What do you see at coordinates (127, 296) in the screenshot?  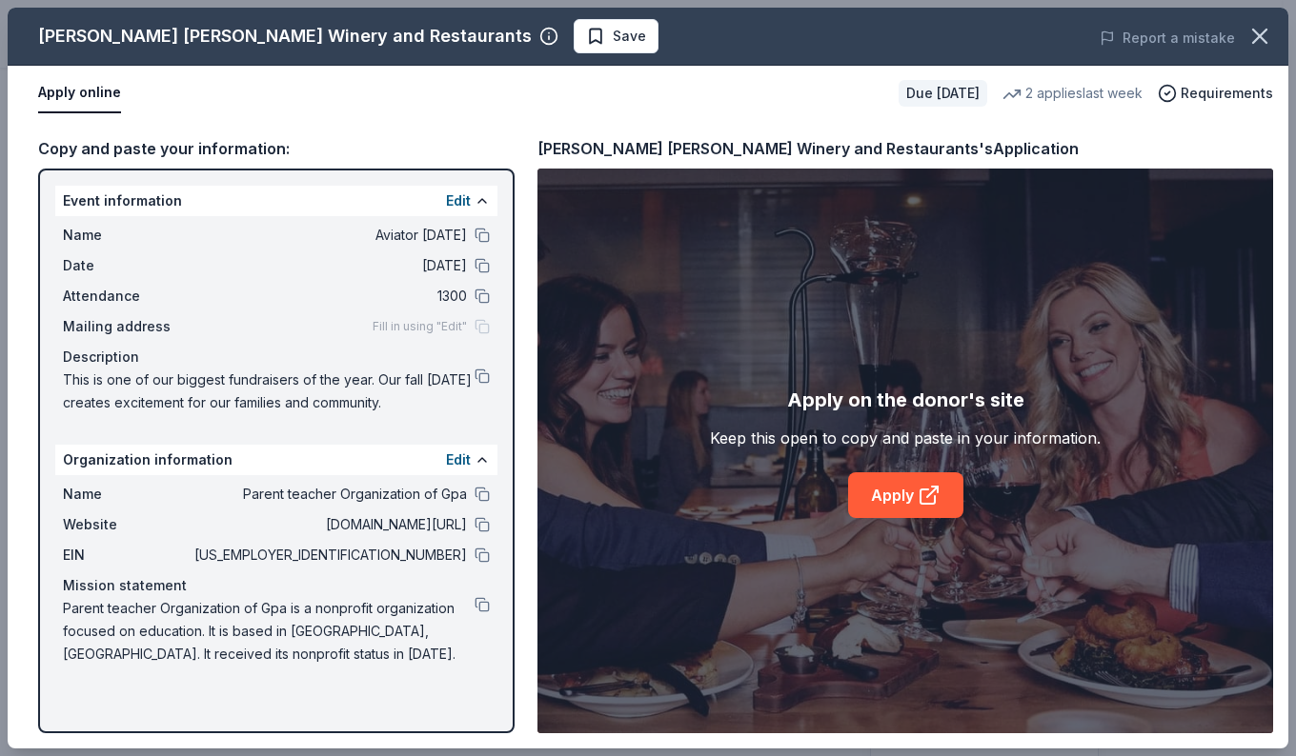 I see `span: Attendance` at bounding box center [127, 296].